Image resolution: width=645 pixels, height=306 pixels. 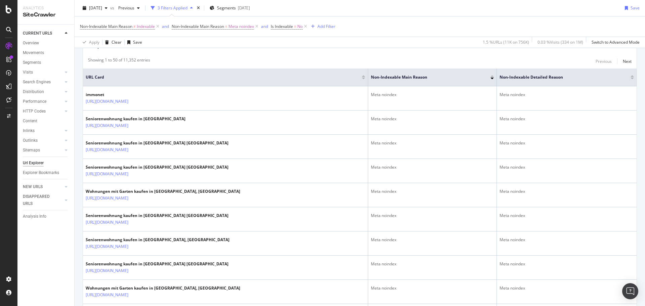 What do you see at coordinates (46, 62) in the screenshot?
I see `a: Segments` at bounding box center [46, 62].